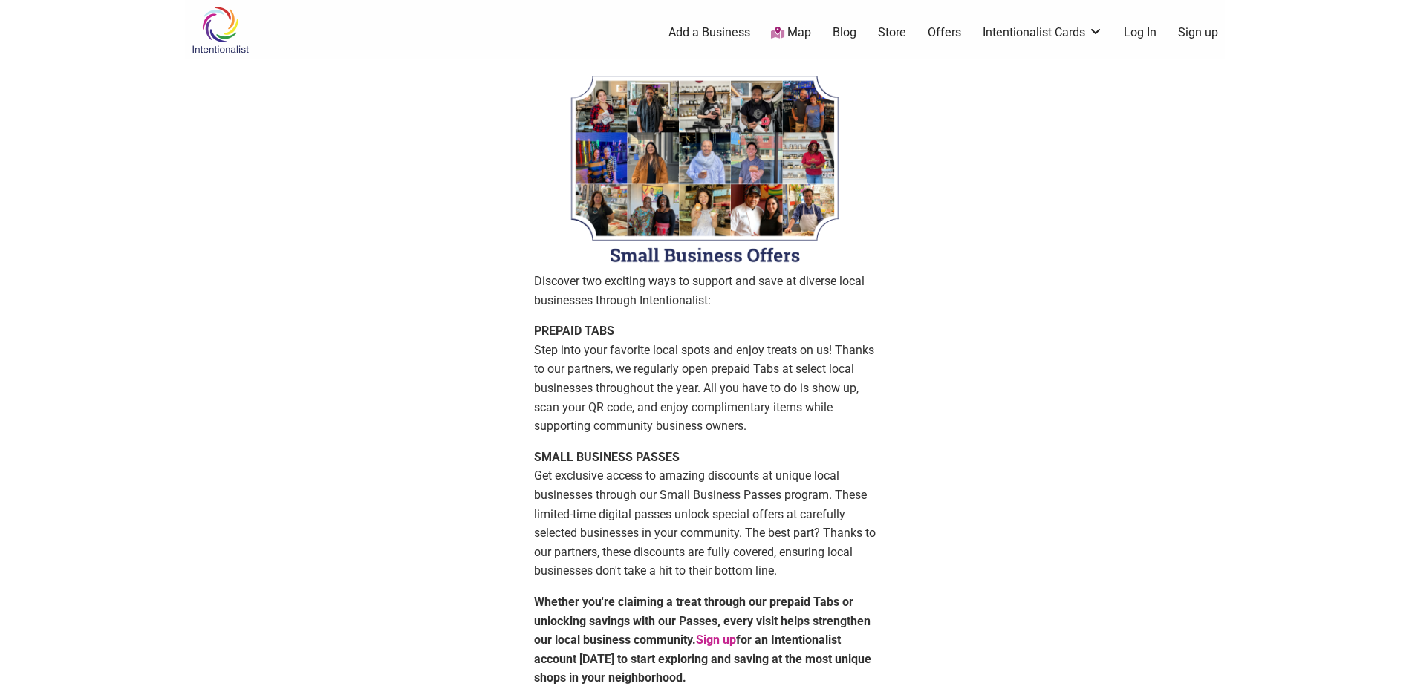  What do you see at coordinates (1140, 33) in the screenshot?
I see `a: Log In` at bounding box center [1140, 33].